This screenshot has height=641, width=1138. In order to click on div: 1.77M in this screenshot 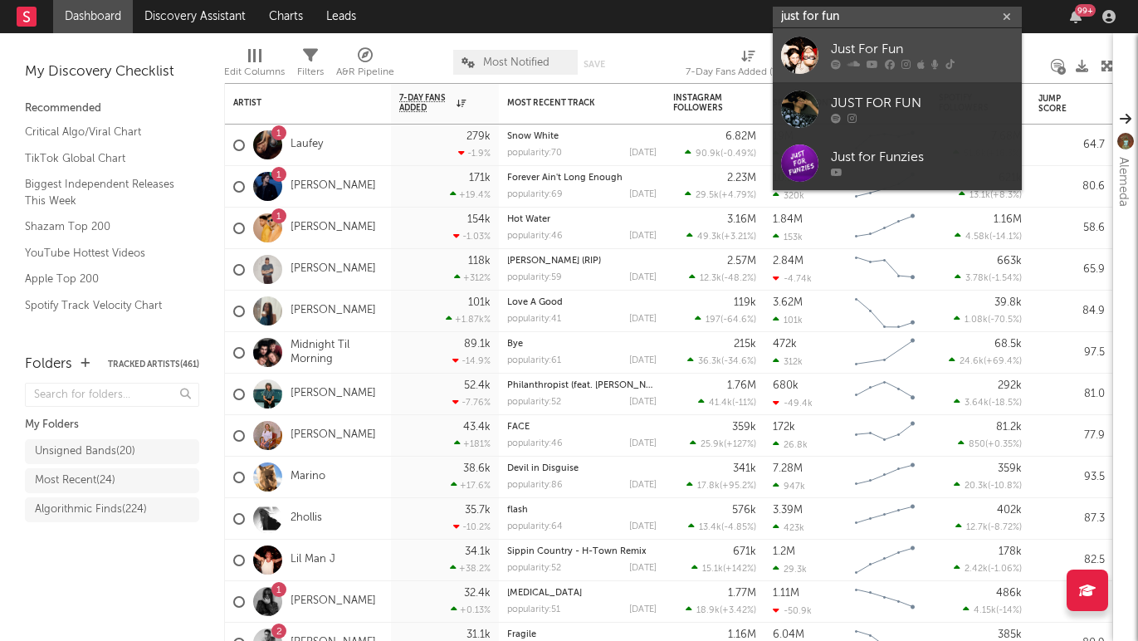, I will do `click(742, 593)`.